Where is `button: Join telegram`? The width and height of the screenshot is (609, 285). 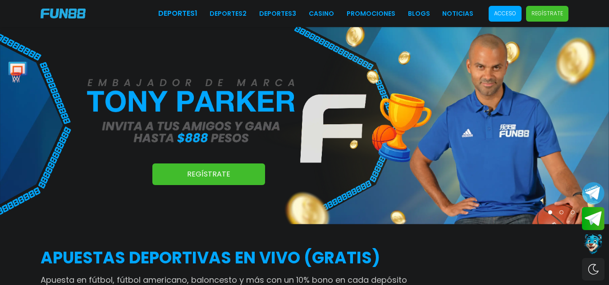 button: Join telegram is located at coordinates (593, 219).